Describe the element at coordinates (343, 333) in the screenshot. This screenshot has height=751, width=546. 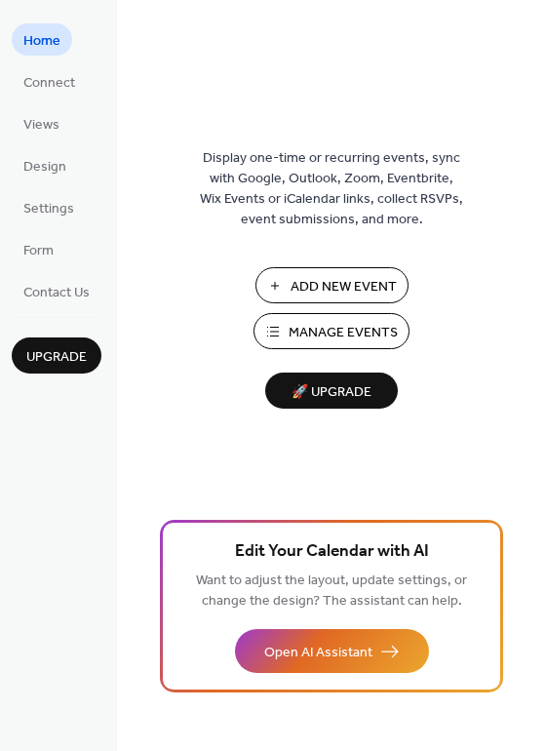
I see `span: Manage Events` at that location.